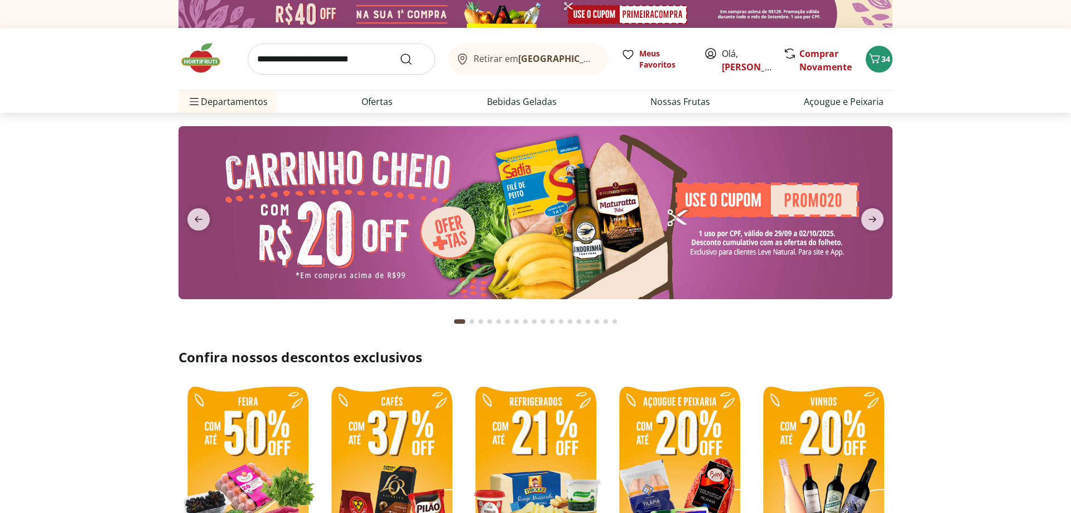 The height and width of the screenshot is (513, 1071). Describe the element at coordinates (588, 321) in the screenshot. I see `button: Go to page 15 from fs-carousel` at that location.